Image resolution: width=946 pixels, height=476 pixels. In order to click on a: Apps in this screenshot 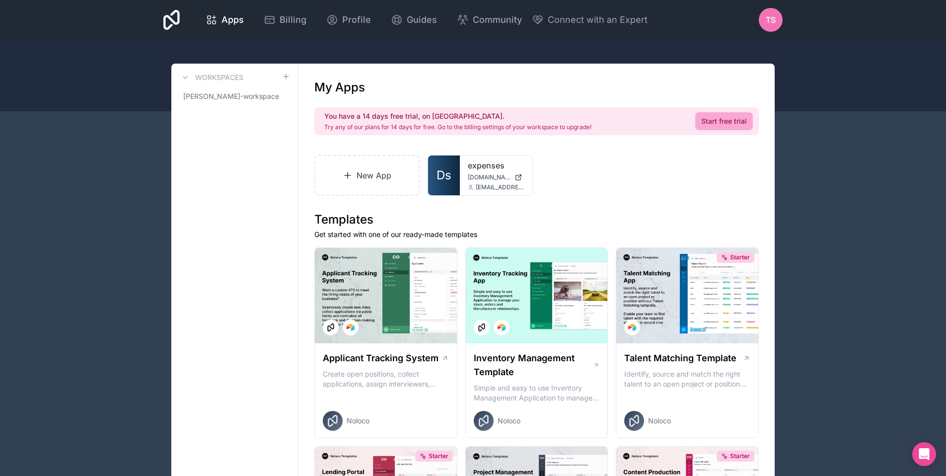, I will do `click(224, 20)`.